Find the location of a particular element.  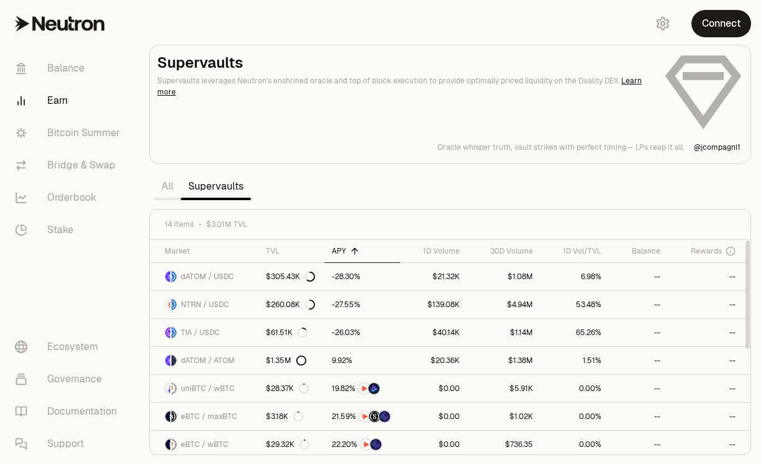

a: $29.32K is located at coordinates (291, 444).